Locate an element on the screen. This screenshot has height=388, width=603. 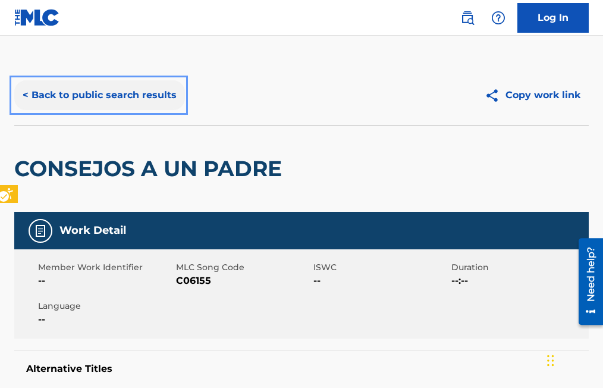
div: Need help? is located at coordinates (21, 40).